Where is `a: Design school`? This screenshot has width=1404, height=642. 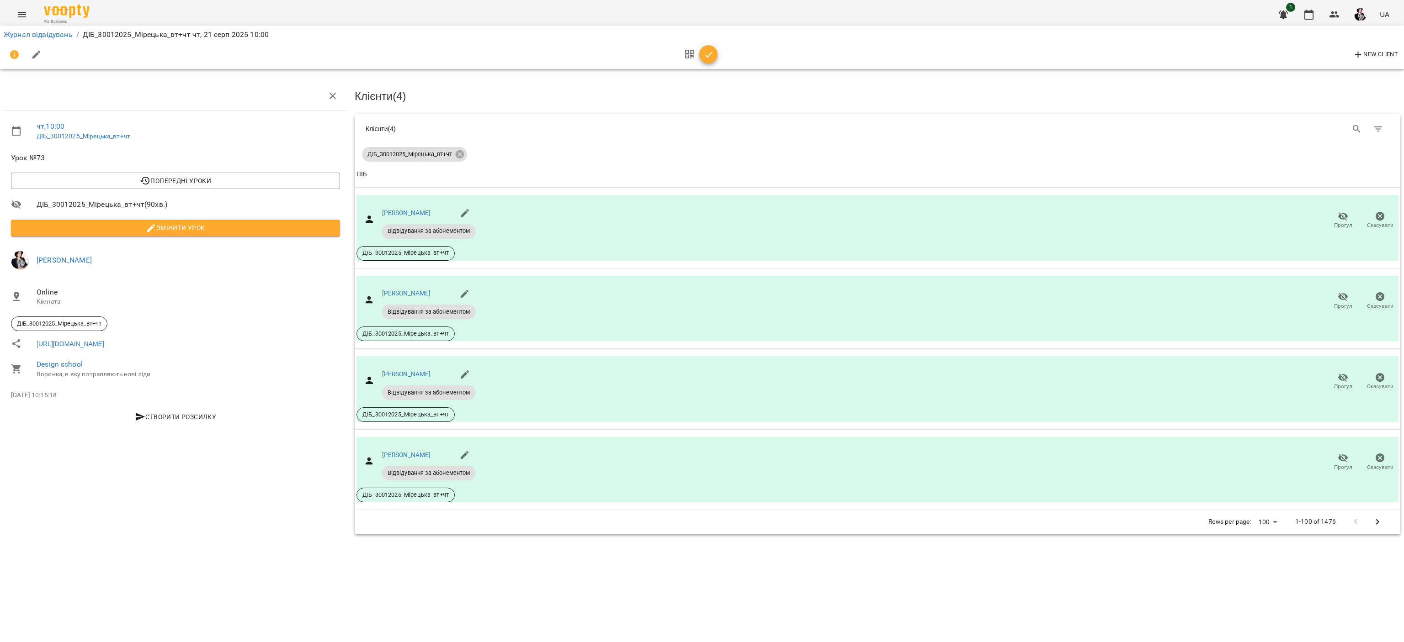 a: Design school is located at coordinates (59, 364).